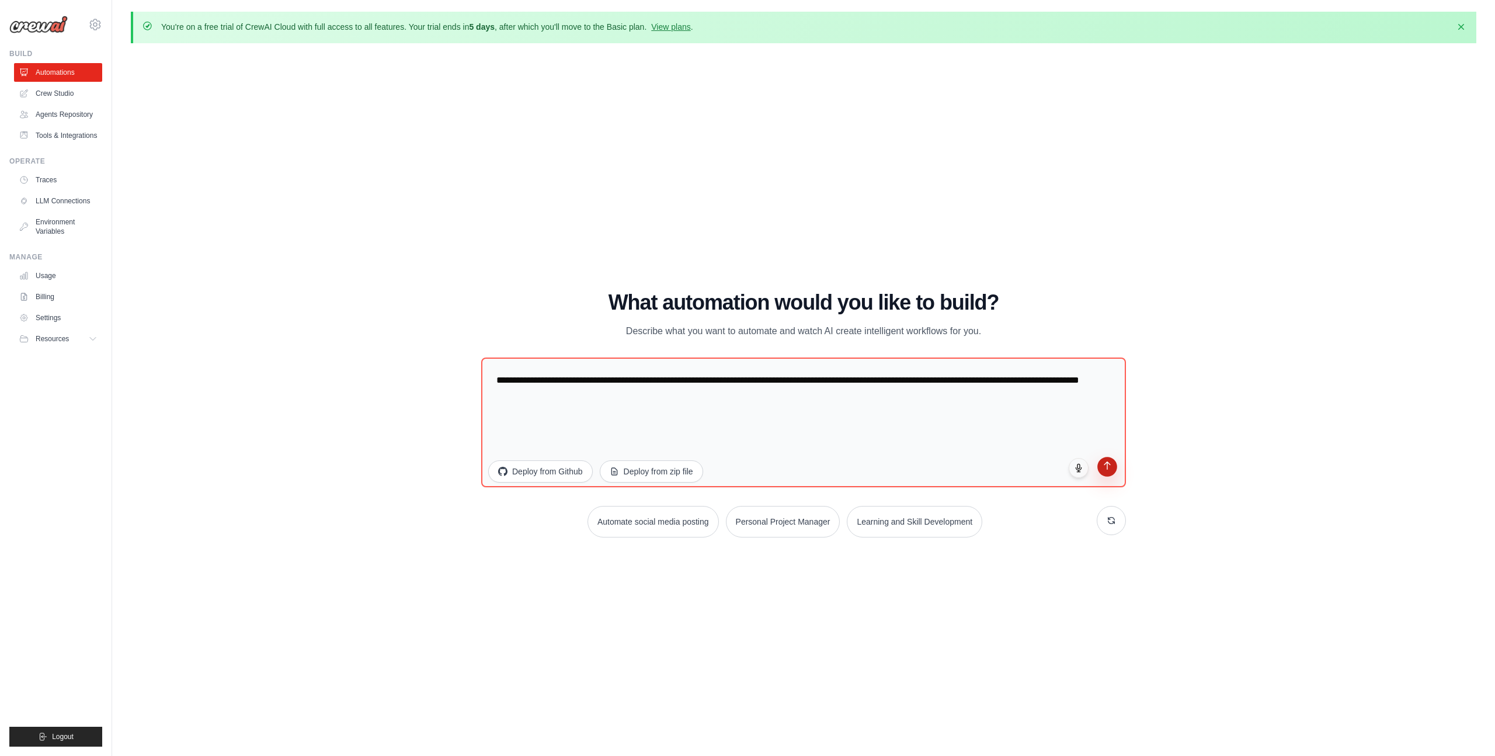 The image size is (1495, 756). Describe the element at coordinates (651, 471) in the screenshot. I see `button: Deploy from zip file` at that location.